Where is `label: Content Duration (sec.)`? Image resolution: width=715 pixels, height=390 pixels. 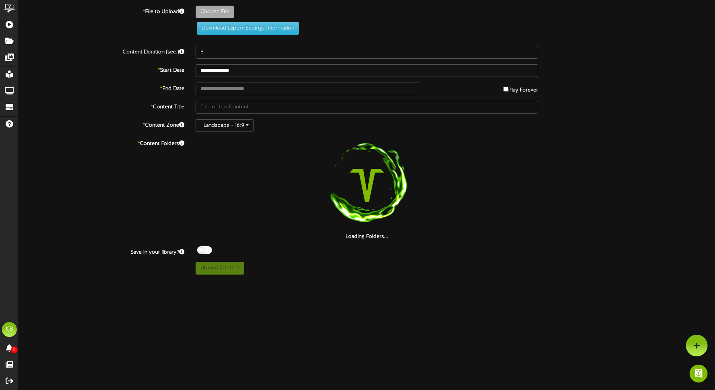
label: Content Duration (sec.) is located at coordinates (101, 51).